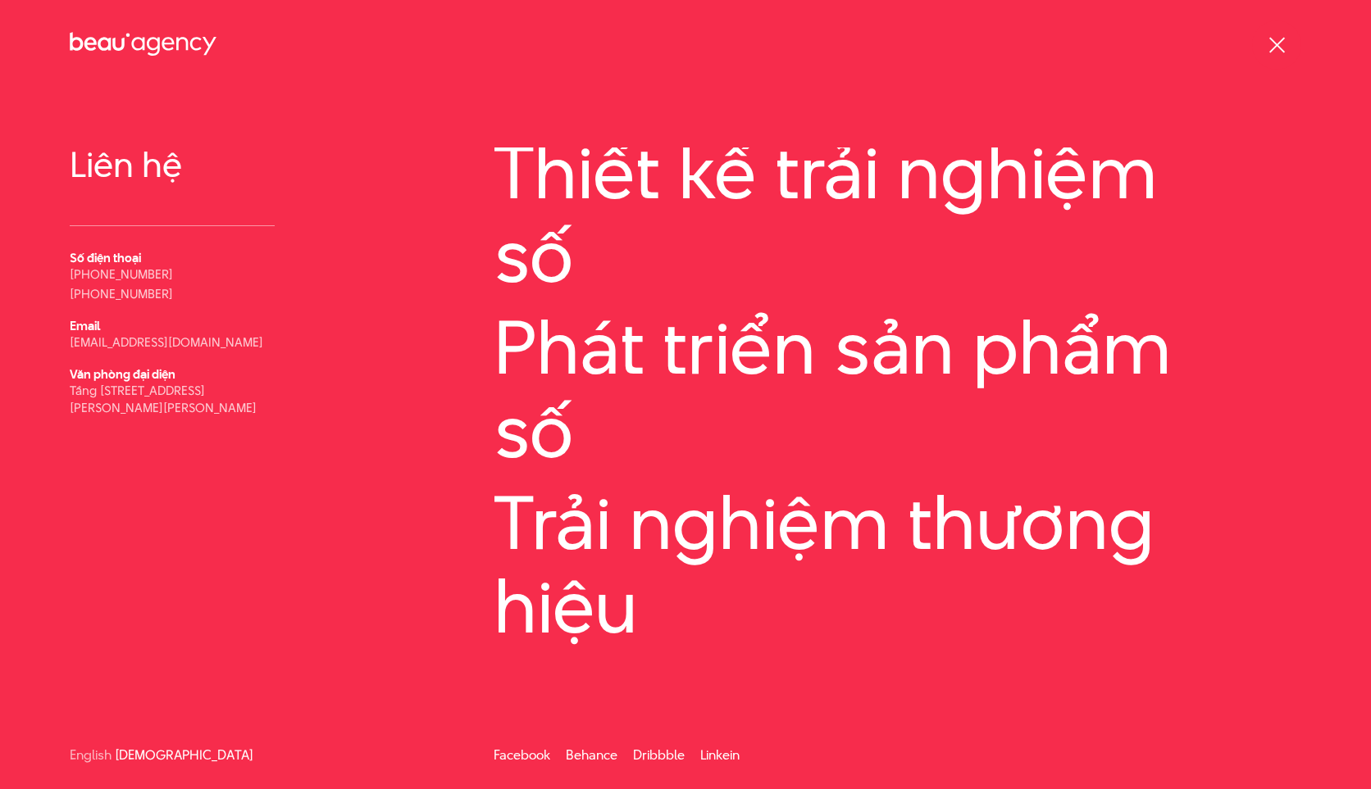 This screenshot has height=789, width=1371. I want to click on a: Dribbble, so click(658, 755).